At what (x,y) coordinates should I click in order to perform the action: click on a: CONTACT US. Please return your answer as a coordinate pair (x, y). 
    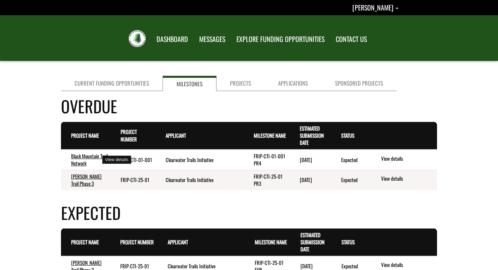
    Looking at the image, I should click on (351, 39).